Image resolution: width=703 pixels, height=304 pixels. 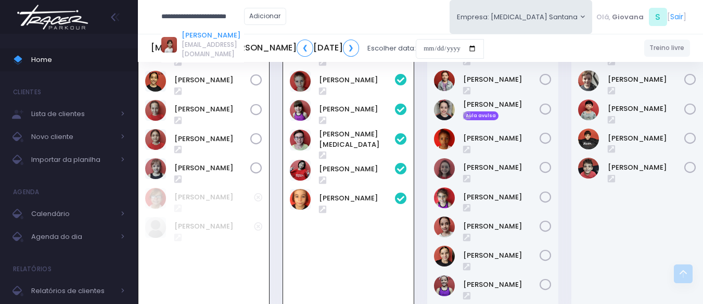 I want to click on span: S, so click(x=658, y=17).